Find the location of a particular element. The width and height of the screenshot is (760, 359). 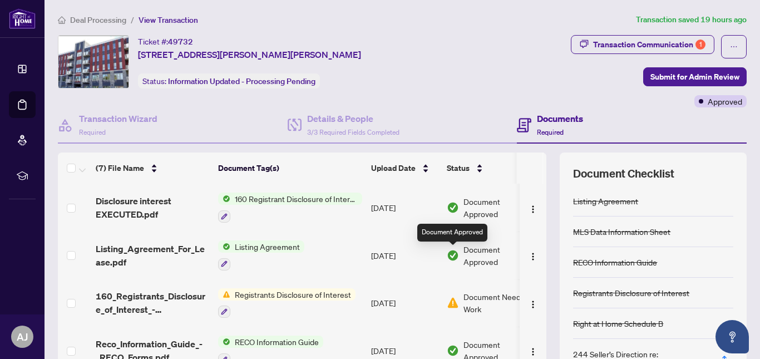

button: Submit for Admin Review is located at coordinates (695, 77).